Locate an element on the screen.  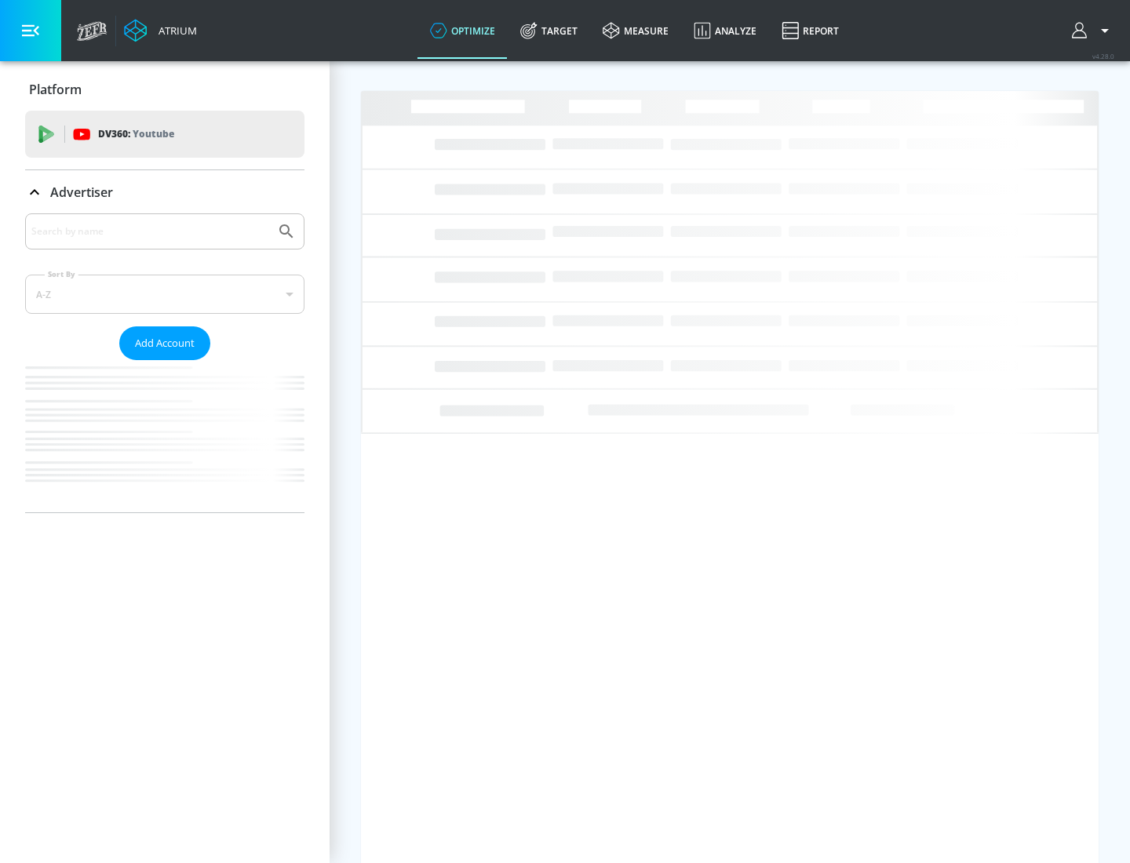
div: A-Z is located at coordinates (165, 294).